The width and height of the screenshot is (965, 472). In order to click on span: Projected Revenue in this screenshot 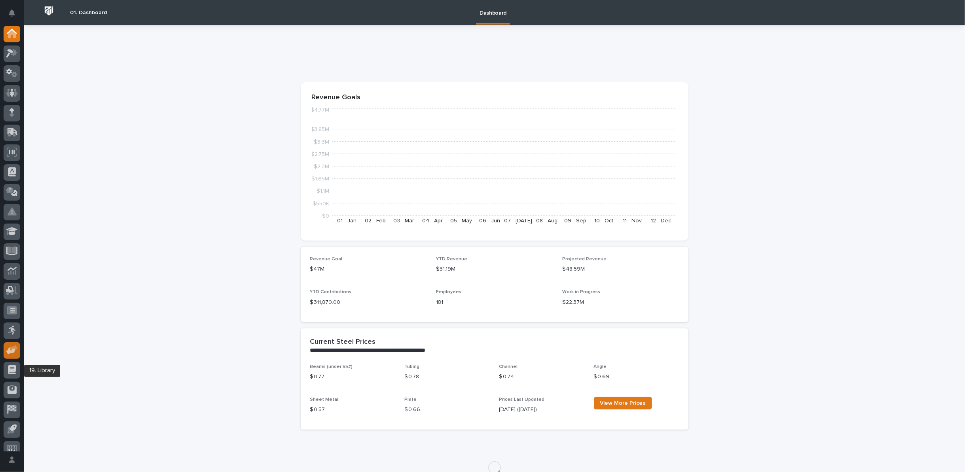, I will do `click(585, 259)`.